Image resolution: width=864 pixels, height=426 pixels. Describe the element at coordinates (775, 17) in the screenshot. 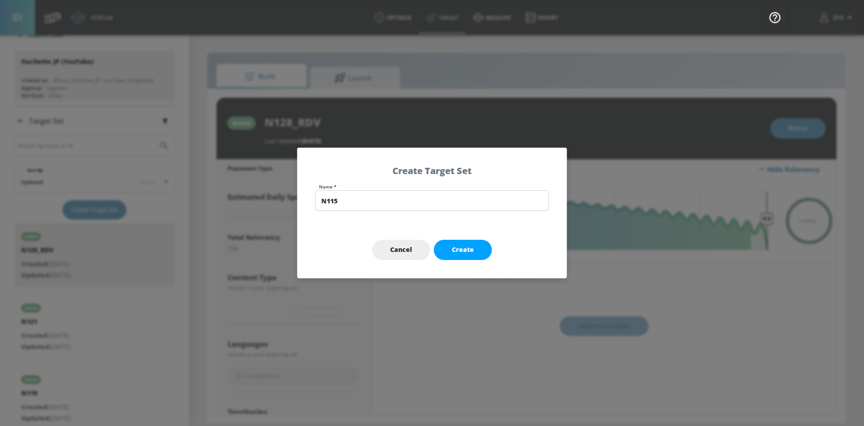

I see `button: Open Resource Center` at that location.